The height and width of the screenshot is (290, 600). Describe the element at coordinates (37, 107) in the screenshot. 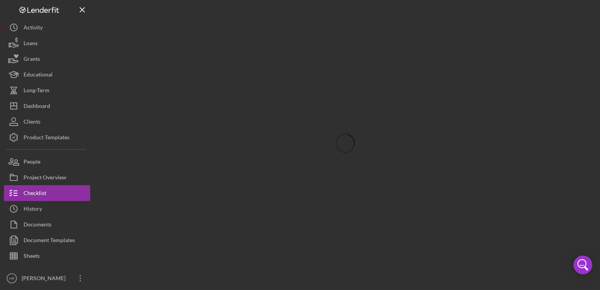

I see `div: Dashboard` at that location.